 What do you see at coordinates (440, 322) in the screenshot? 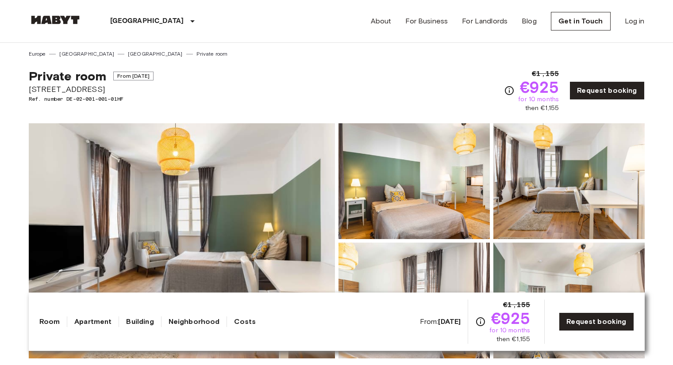
I see `span: From:` at bounding box center [440, 322].